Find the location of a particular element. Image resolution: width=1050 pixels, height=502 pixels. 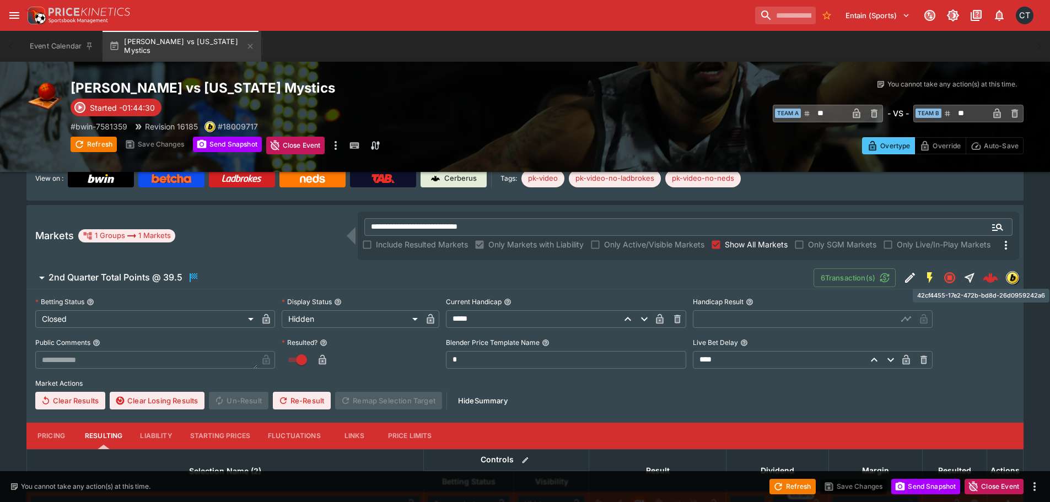

button: No Bookmarks is located at coordinates (827, 15).